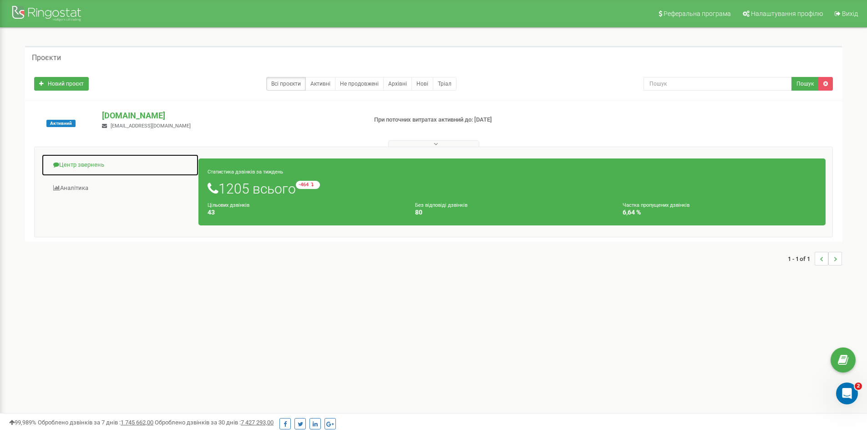  Describe the element at coordinates (801, 259) in the screenshot. I see `span: 1 - 1 of 1` at that location.